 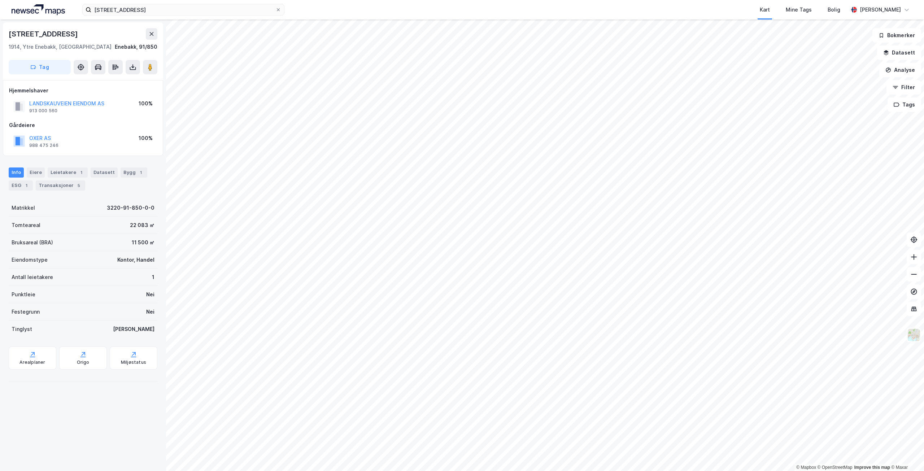 I want to click on div: 988 475 246, so click(x=44, y=145).